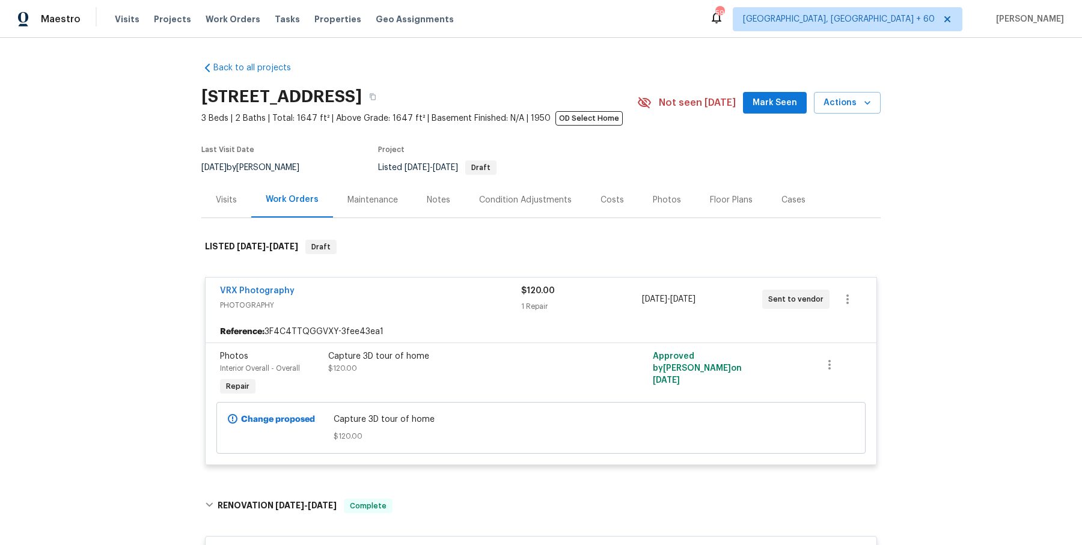 The width and height of the screenshot is (1082, 545). I want to click on a: VRX Photography, so click(257, 291).